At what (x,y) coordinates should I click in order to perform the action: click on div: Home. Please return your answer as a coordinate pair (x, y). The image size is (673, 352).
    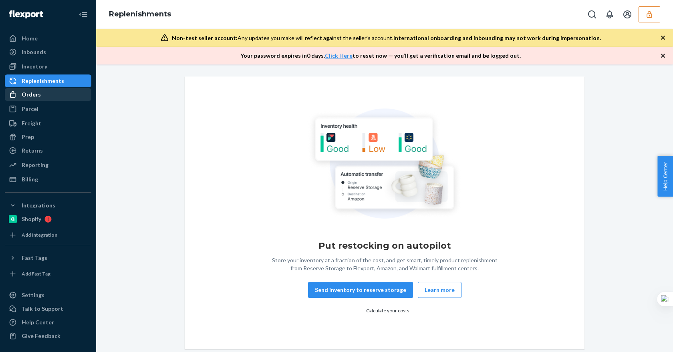
    Looking at the image, I should click on (30, 38).